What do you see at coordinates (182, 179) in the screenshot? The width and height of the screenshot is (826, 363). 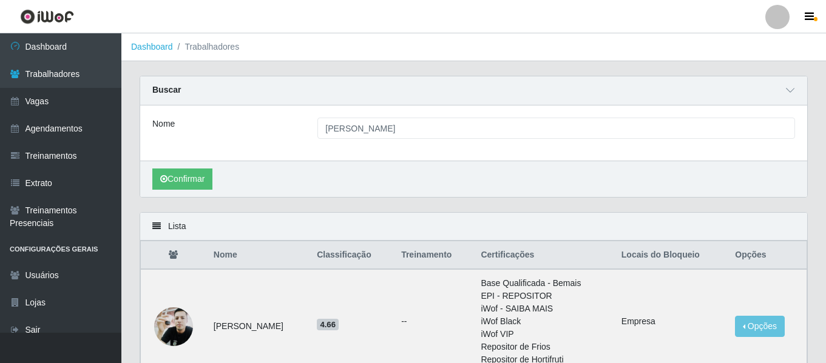 I see `button: Confirmar` at bounding box center [182, 179].